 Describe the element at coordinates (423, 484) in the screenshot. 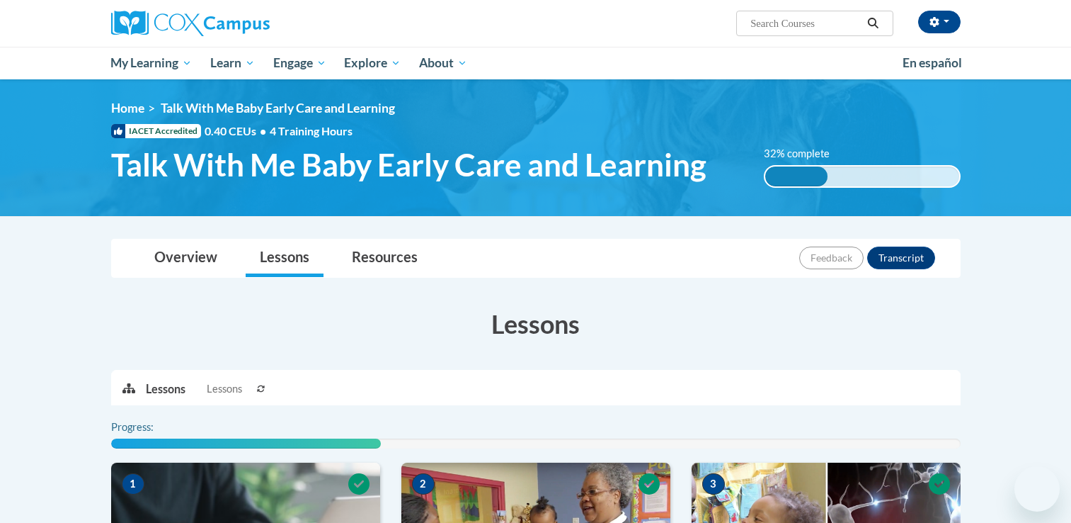

I see `span: 2` at that location.